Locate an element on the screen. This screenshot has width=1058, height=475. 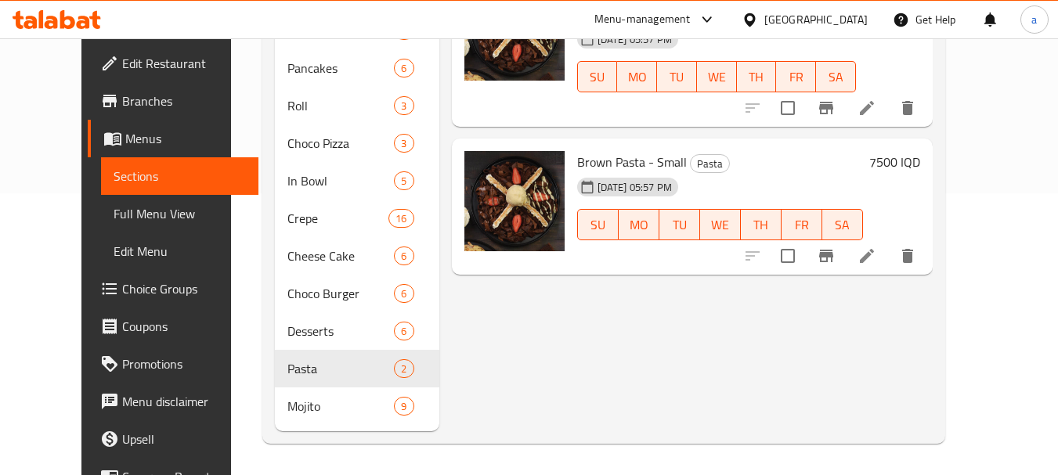
span: TU is located at coordinates (680, 225).